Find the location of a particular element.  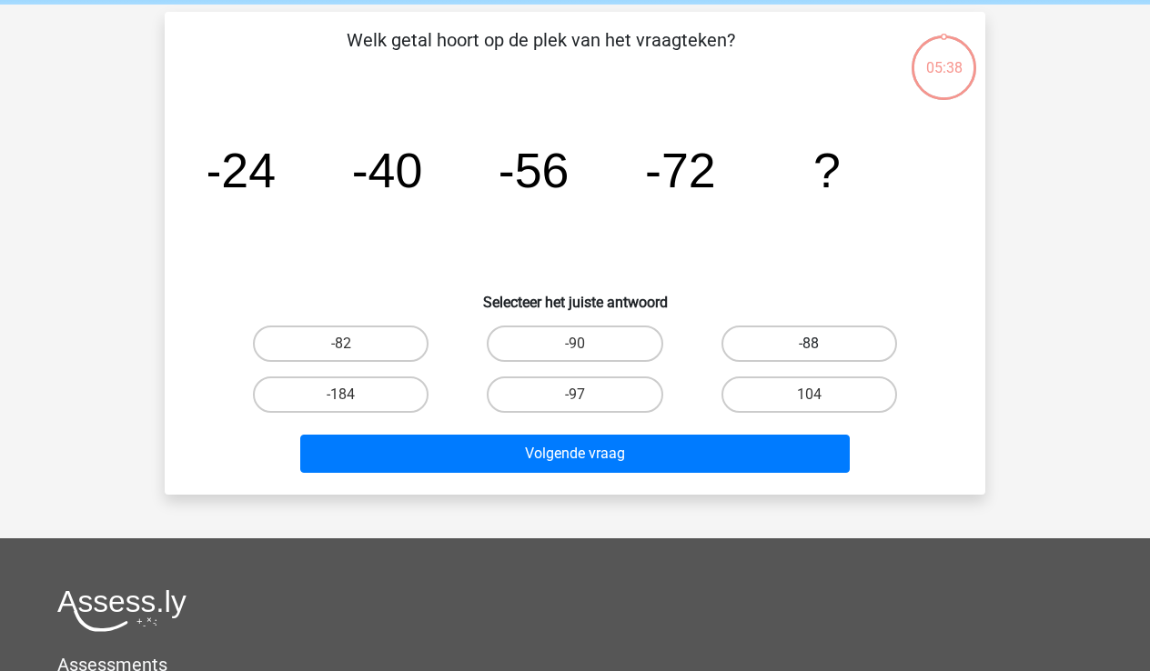

img: Assessly logo is located at coordinates (122, 610).